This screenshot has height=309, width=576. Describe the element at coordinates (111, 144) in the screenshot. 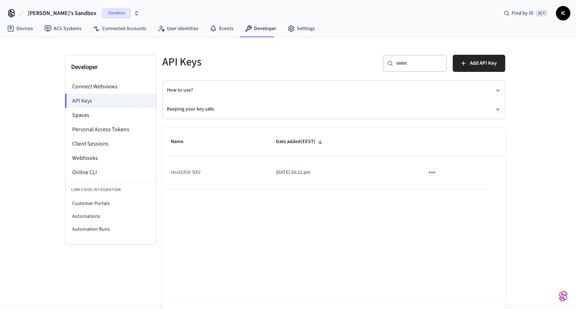

I see `li: Client Sessions` at that location.